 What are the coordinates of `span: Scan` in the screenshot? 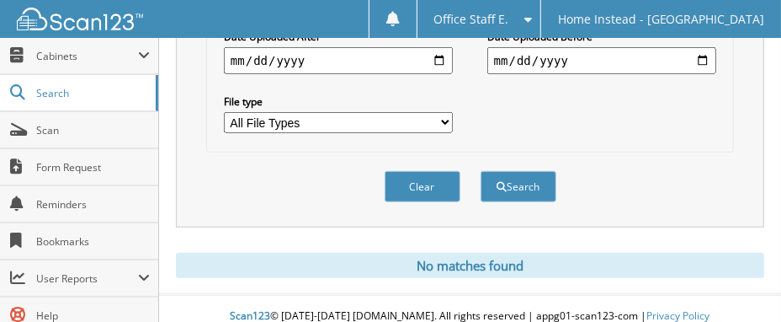 It's located at (93, 130).